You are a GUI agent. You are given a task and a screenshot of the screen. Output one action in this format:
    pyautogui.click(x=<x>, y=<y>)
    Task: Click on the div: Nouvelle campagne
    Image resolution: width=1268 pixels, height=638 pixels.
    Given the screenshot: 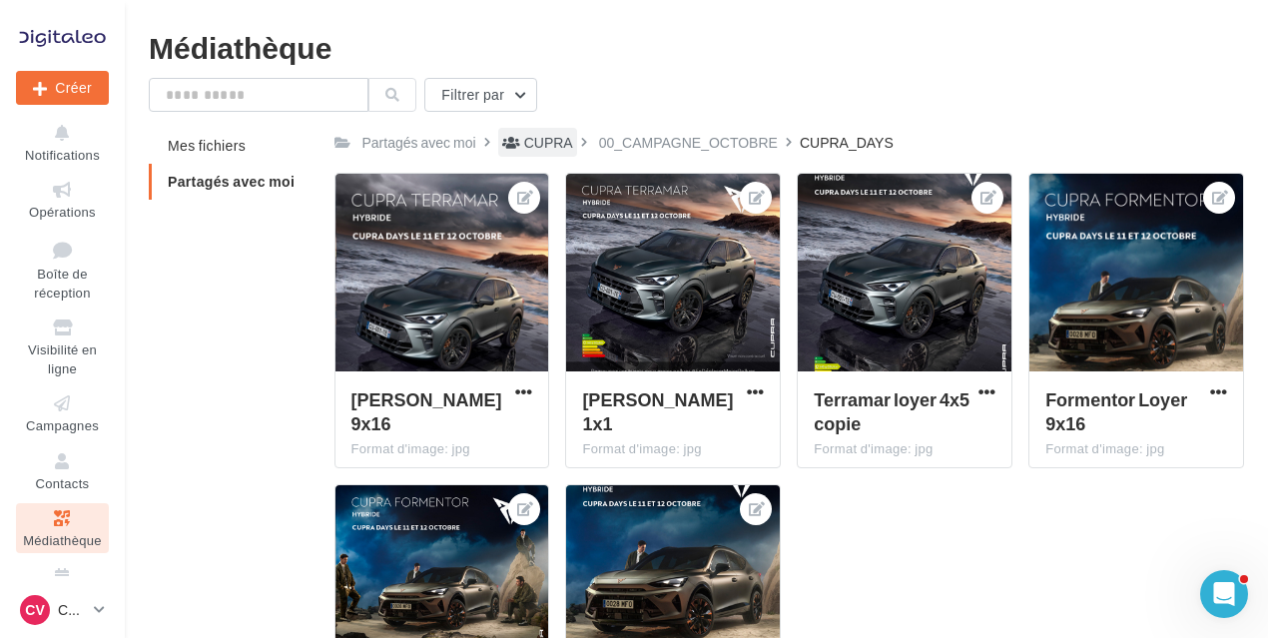 What is the action you would take?
    pyautogui.click(x=62, y=88)
    